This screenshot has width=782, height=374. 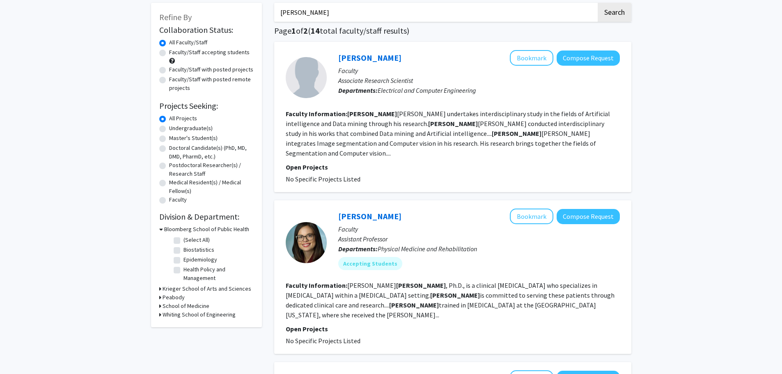 What do you see at coordinates (186, 306) in the screenshot?
I see `h3: School of Medicine` at bounding box center [186, 306].